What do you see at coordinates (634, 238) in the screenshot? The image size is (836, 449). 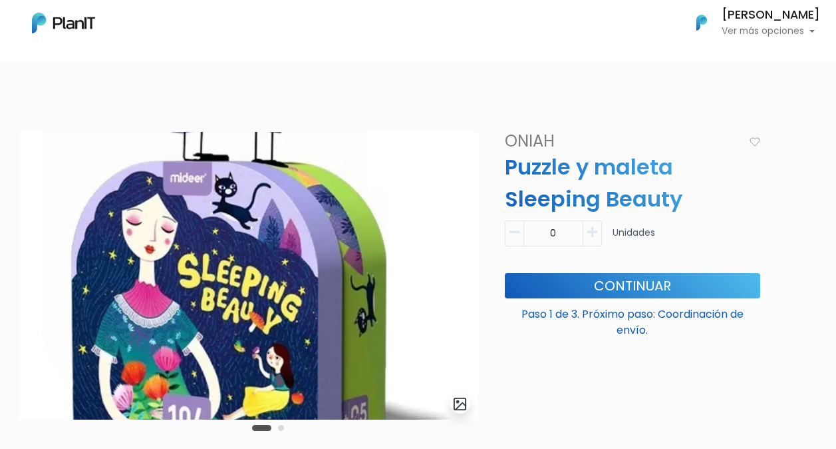 I see `p: Unidades` at bounding box center [634, 238].